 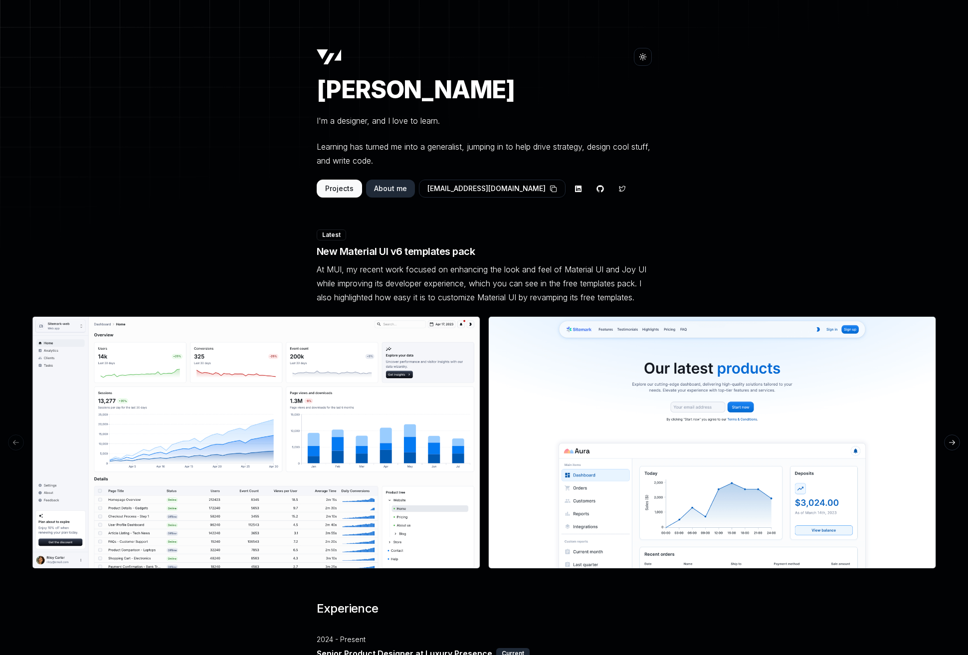 I want to click on p: At MUI, my recent work focused on enhancing the look and feel of Material UI and Joy UI while imp..., so click(x=484, y=283).